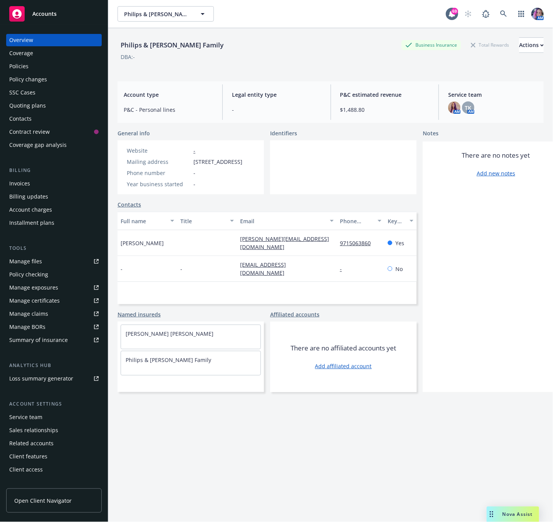 The height and width of the screenshot is (522, 553). Describe the element at coordinates (54, 457) in the screenshot. I see `a: Client features` at that location.